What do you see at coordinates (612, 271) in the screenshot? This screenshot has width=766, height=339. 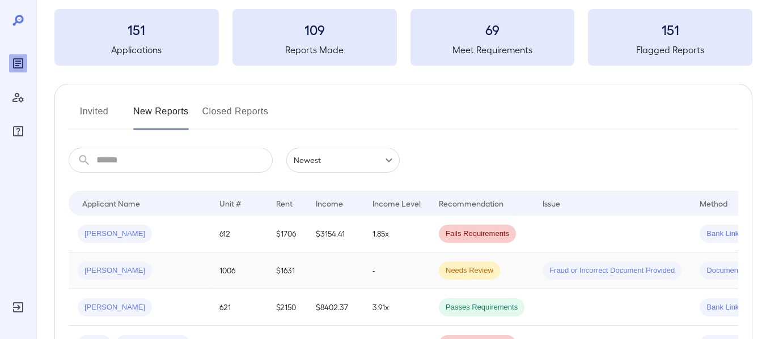 I see `span: Fraud or Incorrect Document Provided` at bounding box center [612, 271].